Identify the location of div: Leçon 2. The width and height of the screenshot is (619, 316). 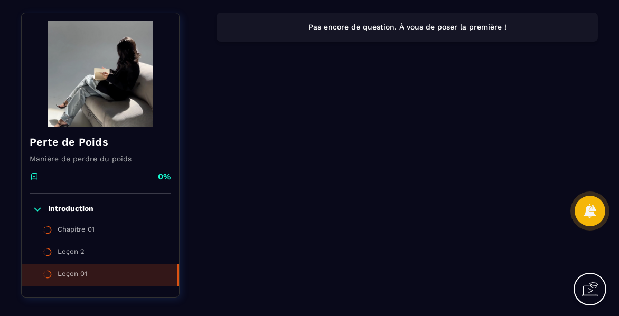
(71, 253).